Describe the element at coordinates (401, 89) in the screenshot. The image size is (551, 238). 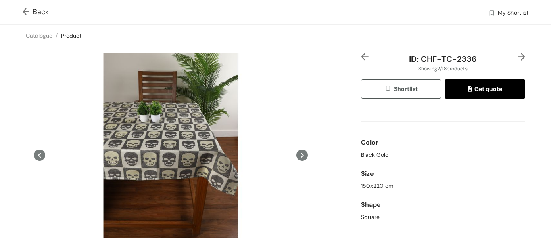
I see `button: wishlistShortlist` at that location.